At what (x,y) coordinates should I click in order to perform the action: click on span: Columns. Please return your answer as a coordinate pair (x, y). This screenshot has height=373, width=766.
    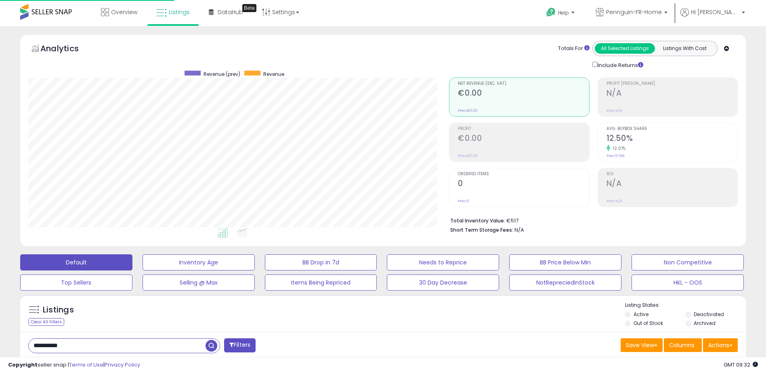
    Looking at the image, I should click on (682, 345).